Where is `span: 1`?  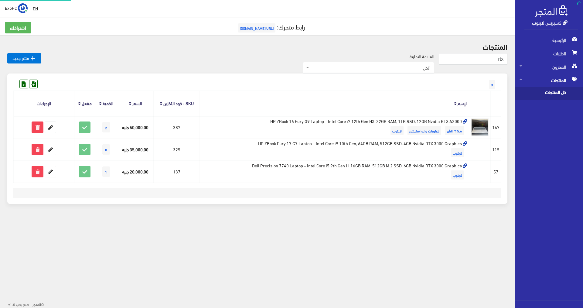 span: 1 is located at coordinates (106, 172).